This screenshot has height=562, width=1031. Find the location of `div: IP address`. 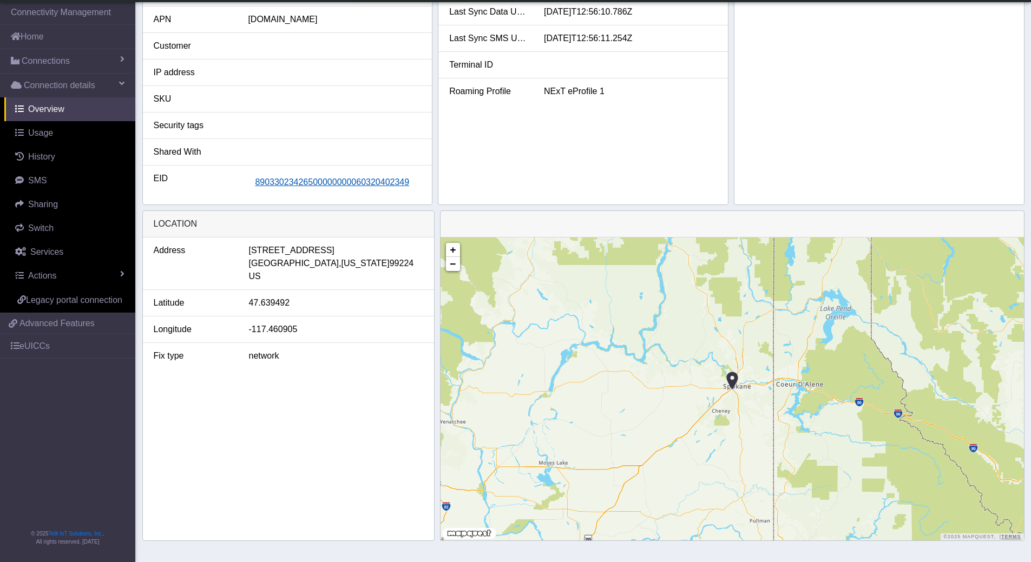

div: IP address is located at coordinates (193, 72).